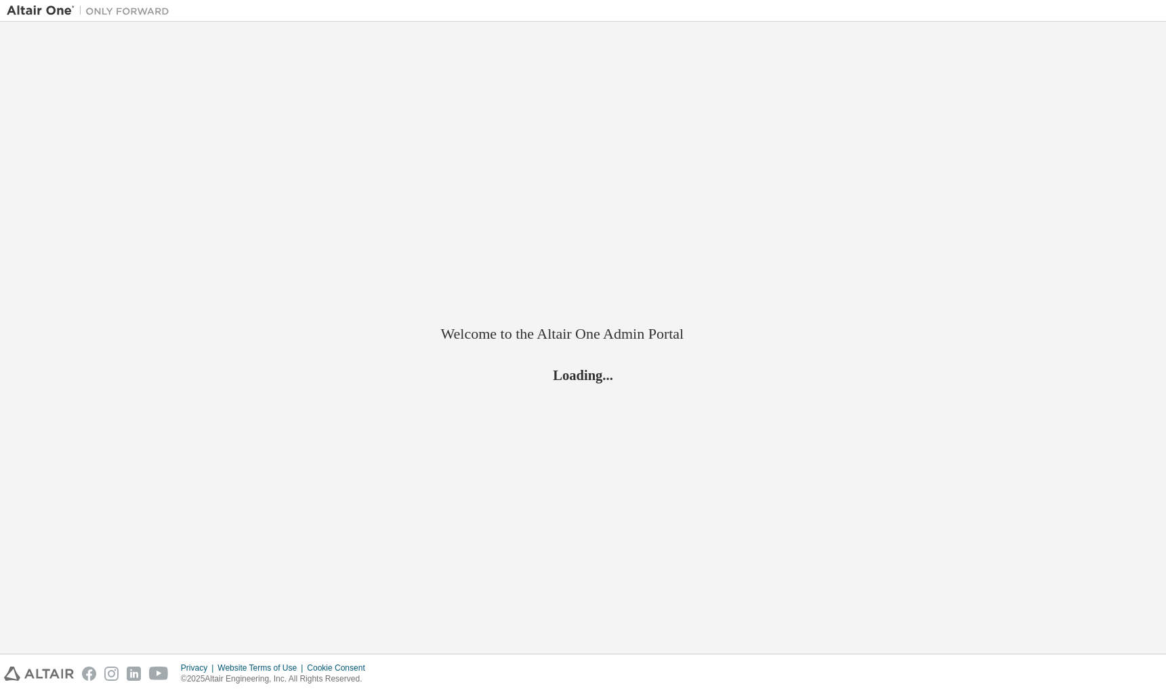 The image size is (1166, 693). What do you see at coordinates (340, 668) in the screenshot?
I see `div: Cookie Consent` at bounding box center [340, 668].